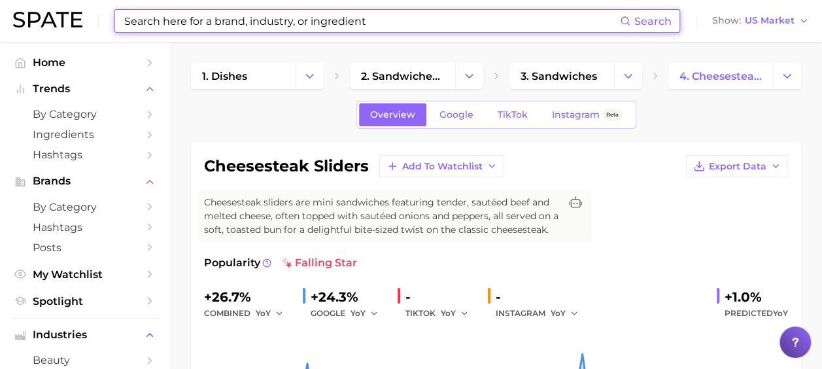  Describe the element at coordinates (562, 76) in the screenshot. I see `a: 3. sandwiches` at that location.